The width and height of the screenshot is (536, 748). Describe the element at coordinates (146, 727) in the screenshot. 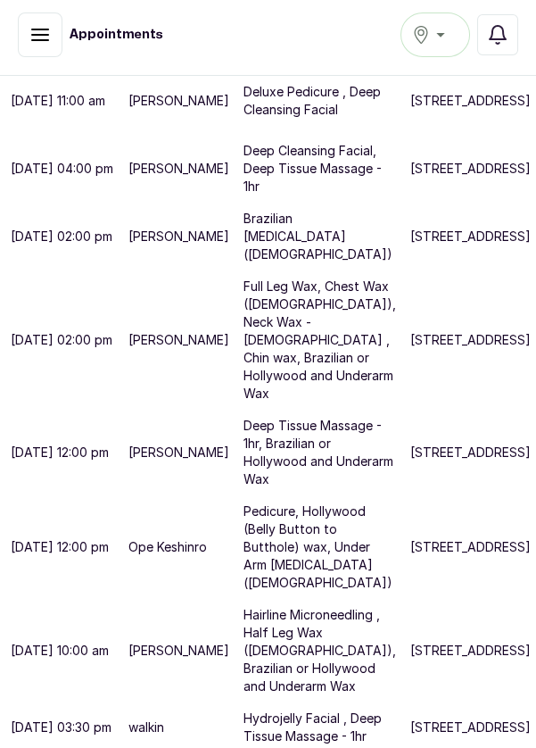

I see `p: walkin` at that location.